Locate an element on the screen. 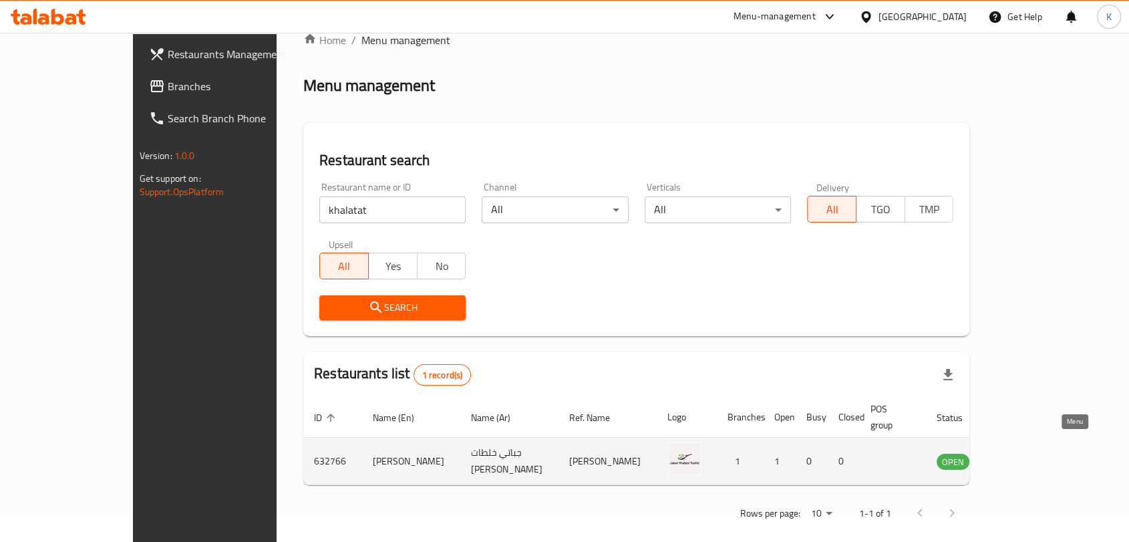 This screenshot has width=1129, height=542. a: Restaurants Management is located at coordinates (230, 54).